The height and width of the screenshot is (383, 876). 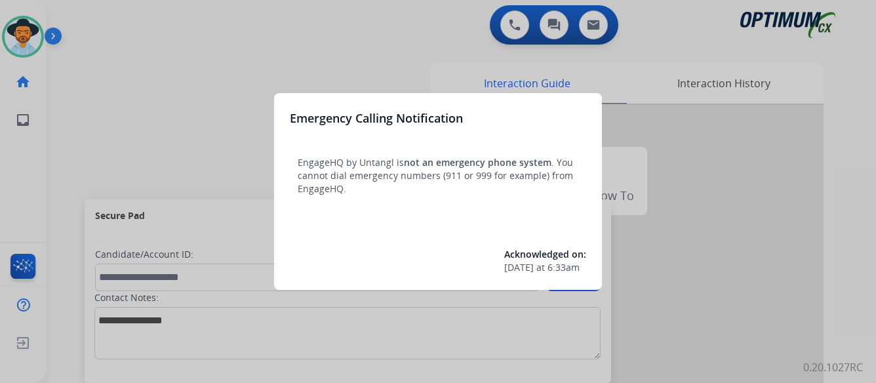 I want to click on span: not an emergency phone system, so click(x=477, y=162).